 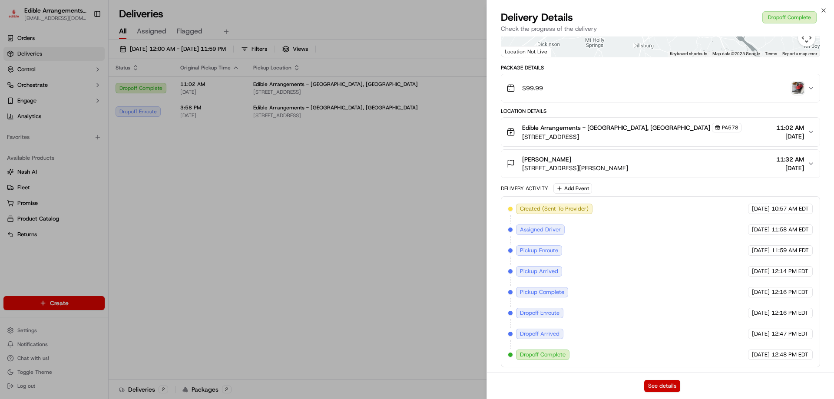 What do you see at coordinates (96, 218) in the screenshot?
I see `span: Pylon` at bounding box center [96, 218].